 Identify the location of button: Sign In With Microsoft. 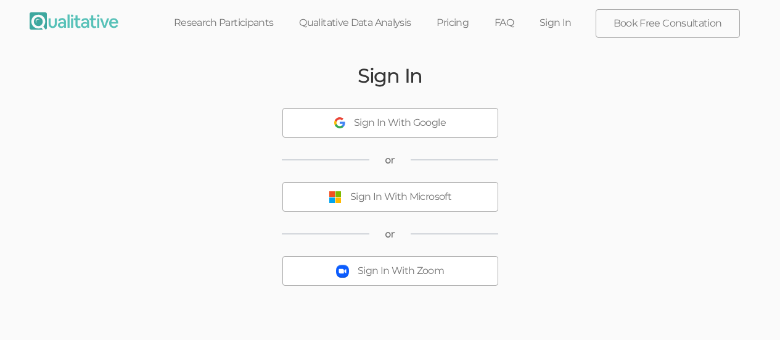
(390, 197).